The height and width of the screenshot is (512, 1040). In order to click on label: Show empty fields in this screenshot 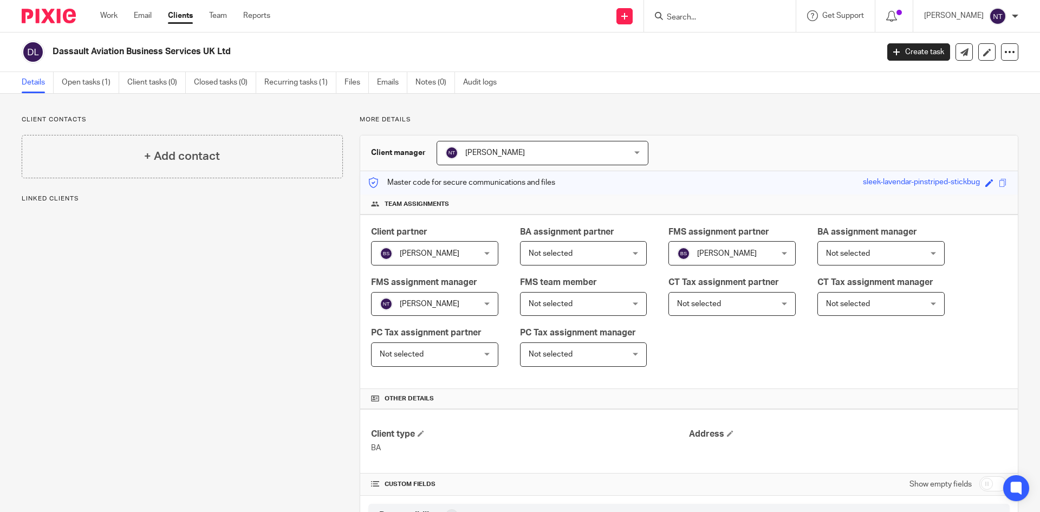, I will do `click(941, 484)`.